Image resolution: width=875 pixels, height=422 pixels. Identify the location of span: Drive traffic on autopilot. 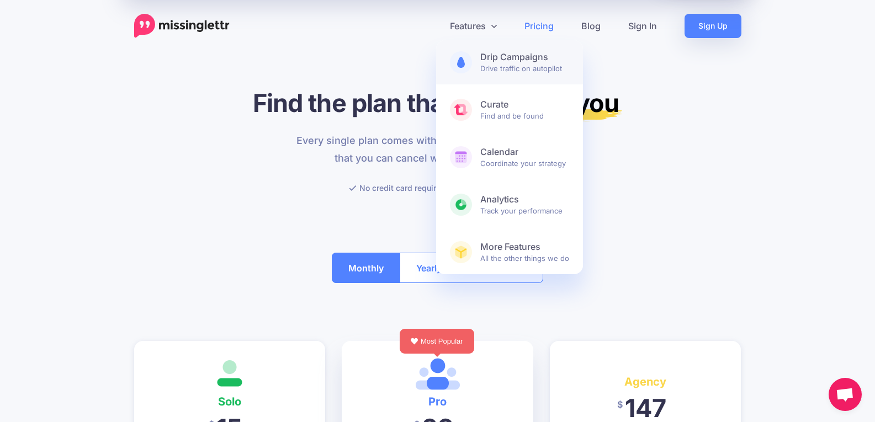
(525, 62).